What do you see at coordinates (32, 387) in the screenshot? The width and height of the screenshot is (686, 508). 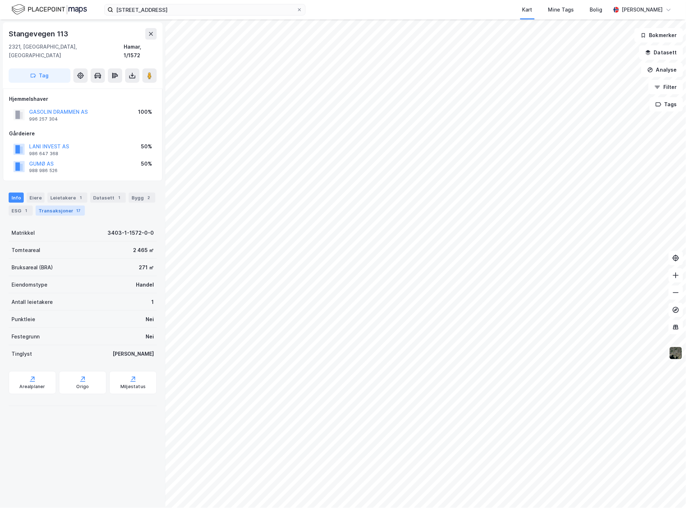 I see `div: Arealplaner` at bounding box center [32, 387].